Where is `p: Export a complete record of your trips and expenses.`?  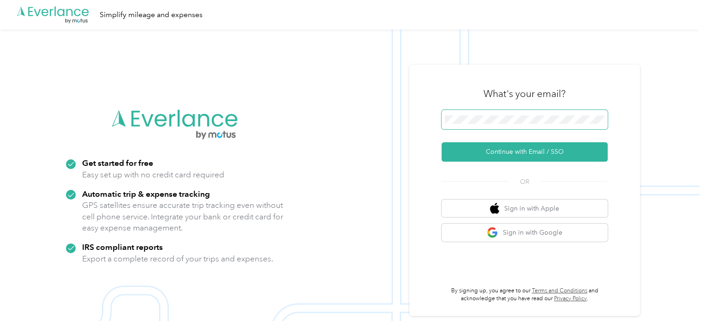
p: Export a complete record of your trips and expenses. is located at coordinates (178, 258).